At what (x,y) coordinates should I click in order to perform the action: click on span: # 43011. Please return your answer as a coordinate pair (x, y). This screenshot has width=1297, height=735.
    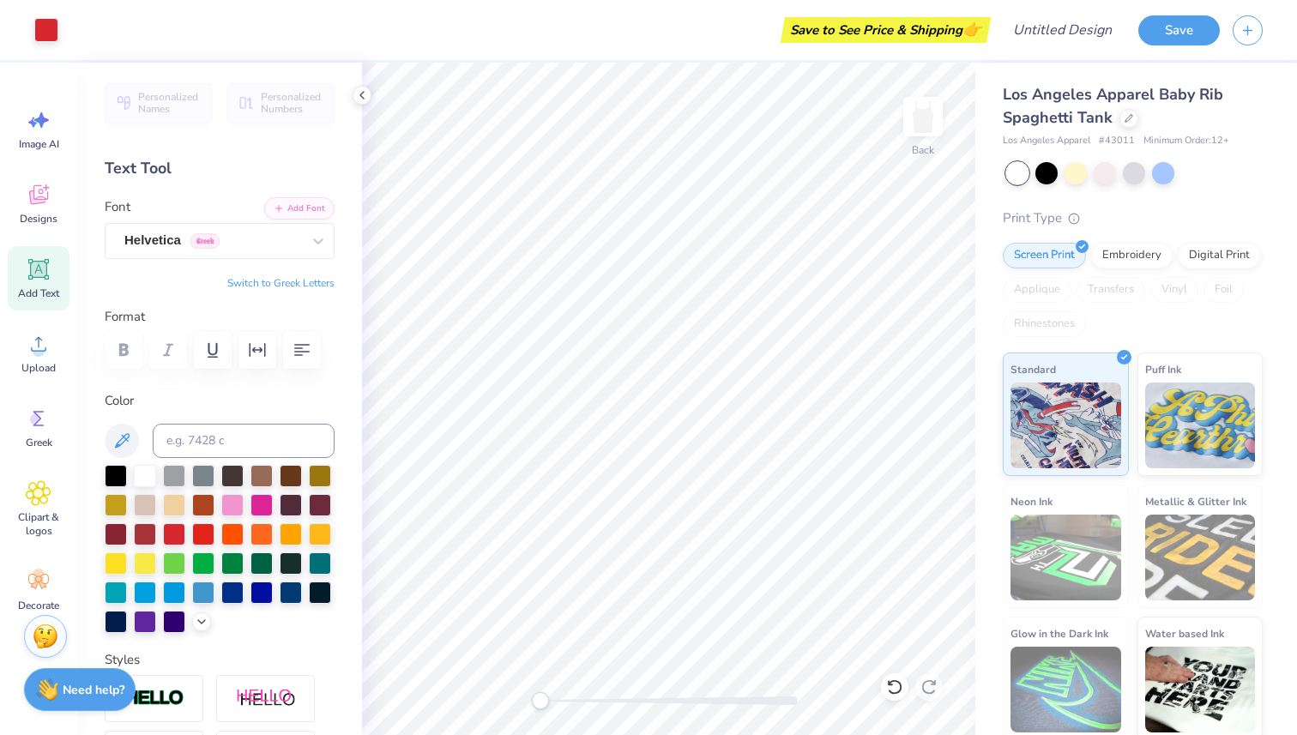
    Looking at the image, I should click on (1117, 141).